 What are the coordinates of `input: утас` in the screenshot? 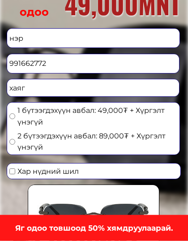 It's located at (93, 64).